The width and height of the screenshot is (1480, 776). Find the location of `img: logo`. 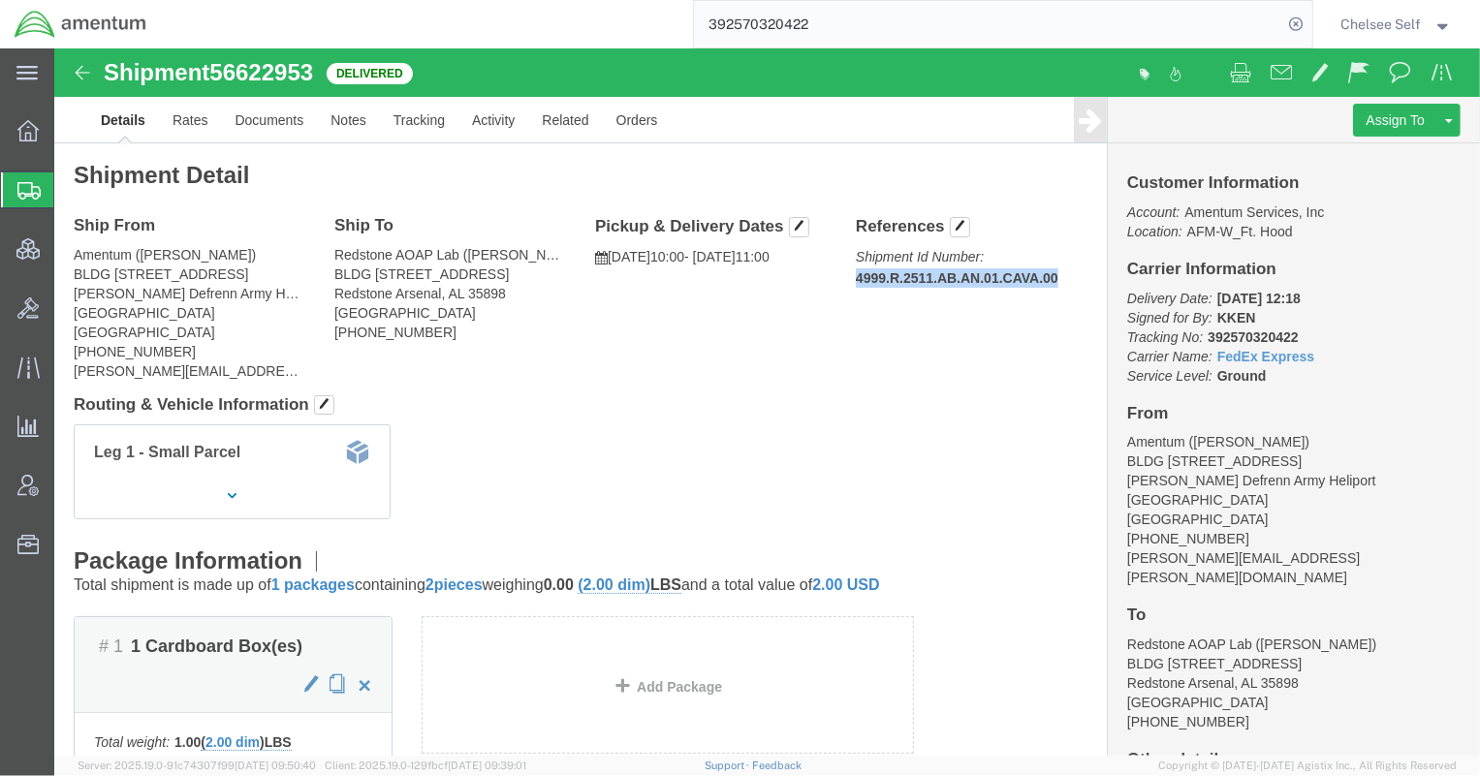

img: logo is located at coordinates (80, 24).